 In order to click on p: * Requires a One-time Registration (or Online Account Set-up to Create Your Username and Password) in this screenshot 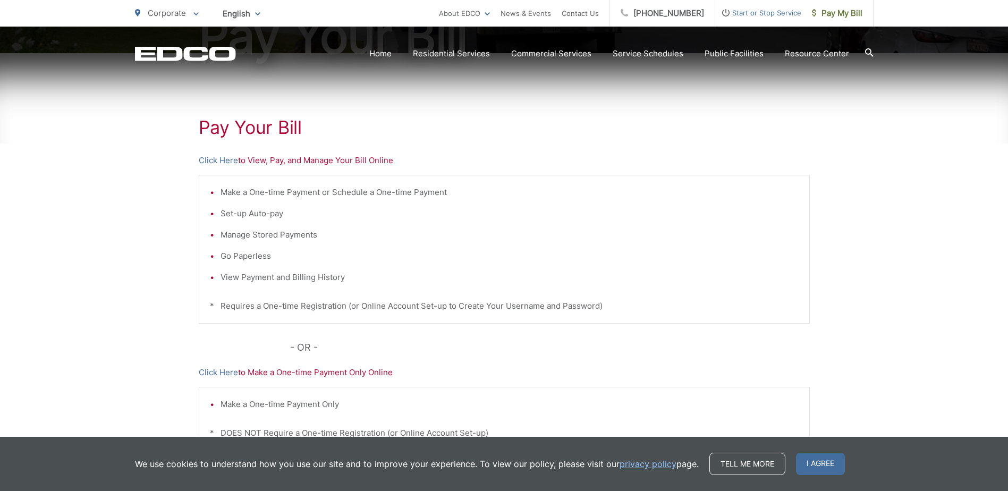, I will do `click(505, 306)`.